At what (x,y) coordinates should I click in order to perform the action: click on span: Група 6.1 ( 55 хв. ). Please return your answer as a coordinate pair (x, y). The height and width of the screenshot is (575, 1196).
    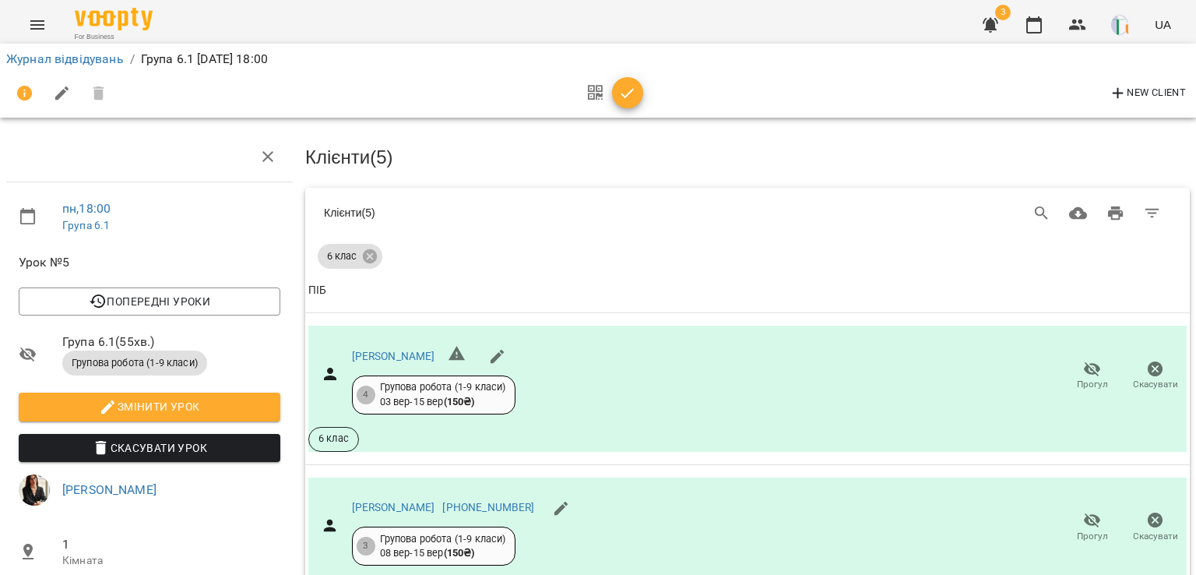
    Looking at the image, I should click on (171, 342).